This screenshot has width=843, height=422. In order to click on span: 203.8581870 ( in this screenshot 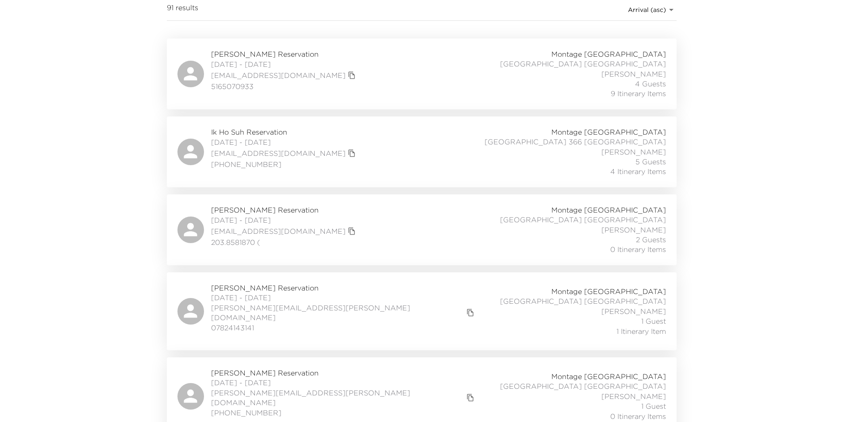, I will do `click(285, 242)`.